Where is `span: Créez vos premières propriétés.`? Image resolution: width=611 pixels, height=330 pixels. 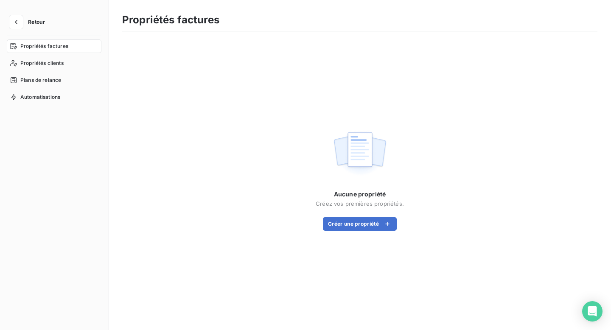 span: Créez vos premières propriétés. is located at coordinates (360, 204).